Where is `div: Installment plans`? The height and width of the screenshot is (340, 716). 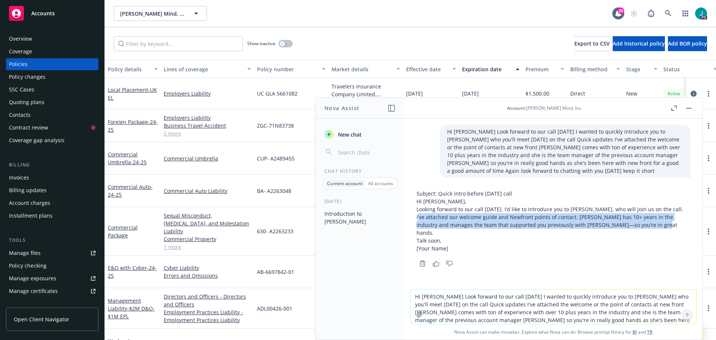 div: Installment plans is located at coordinates (31, 215).